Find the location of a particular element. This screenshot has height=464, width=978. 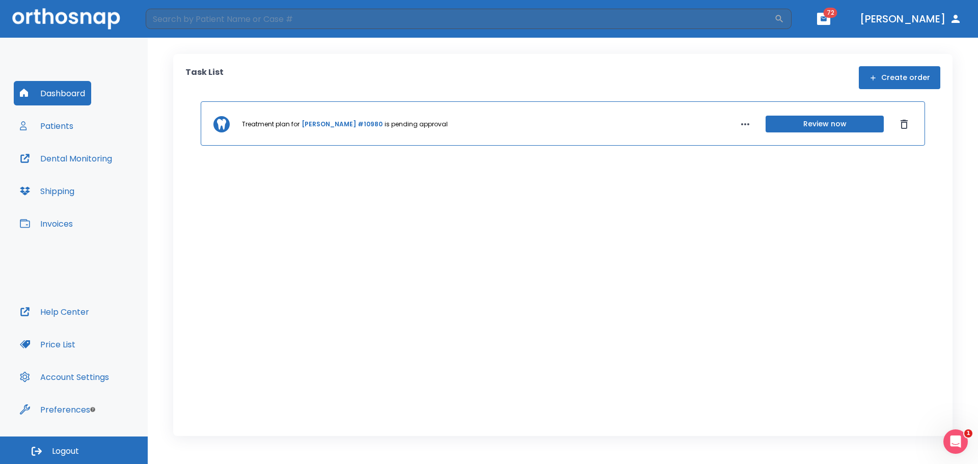

button: Account Settings is located at coordinates (64, 377).